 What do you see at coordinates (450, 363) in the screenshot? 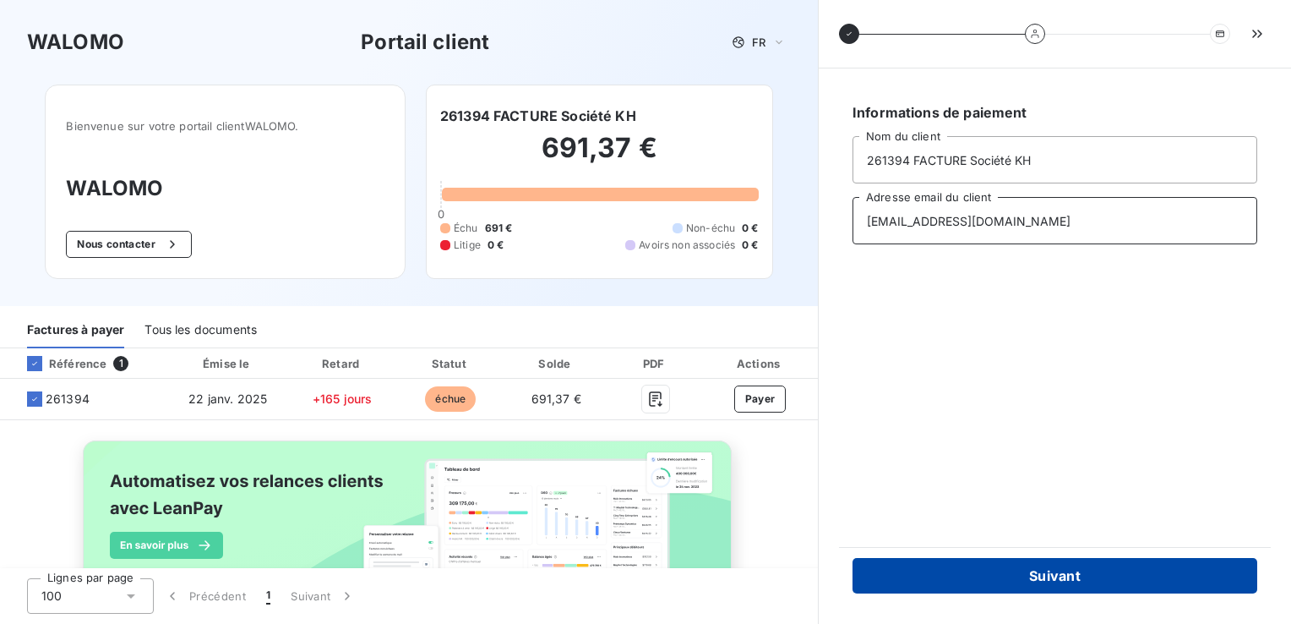
I see `div: Statut` at bounding box center [450, 363].